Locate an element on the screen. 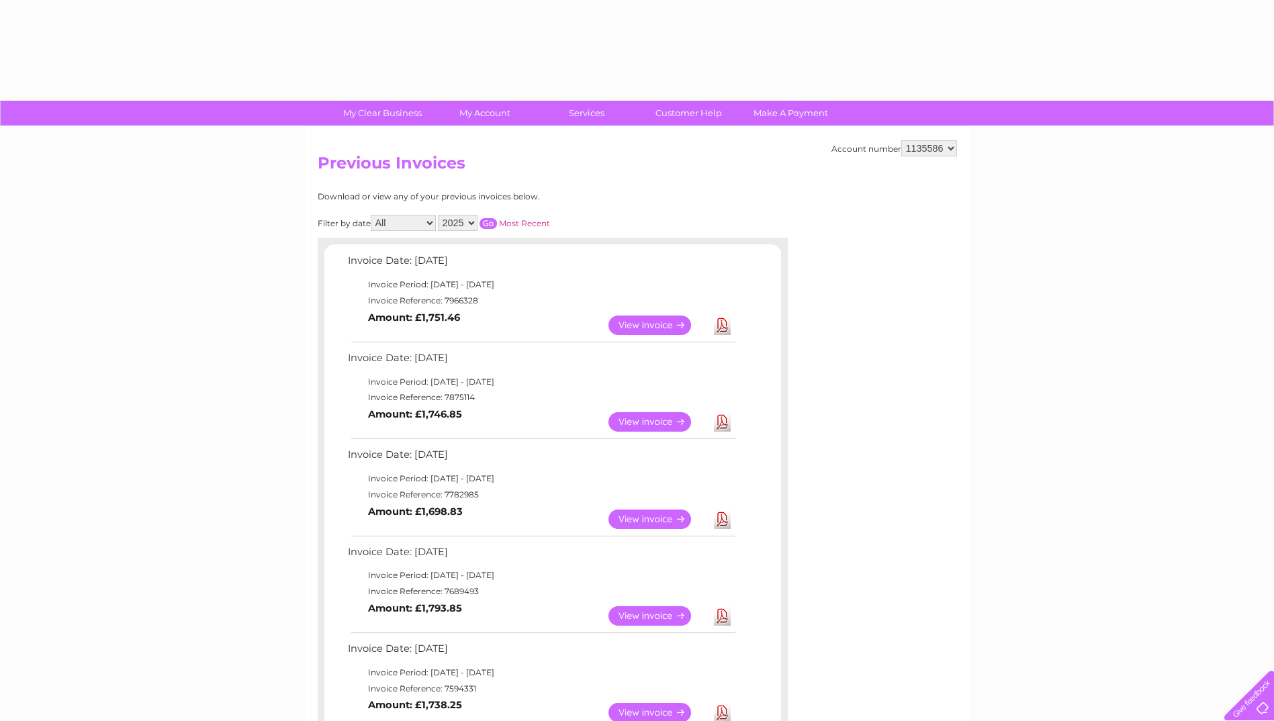 The image size is (1274, 721). td: Invoice Reference: 7966328 is located at coordinates (541, 301).